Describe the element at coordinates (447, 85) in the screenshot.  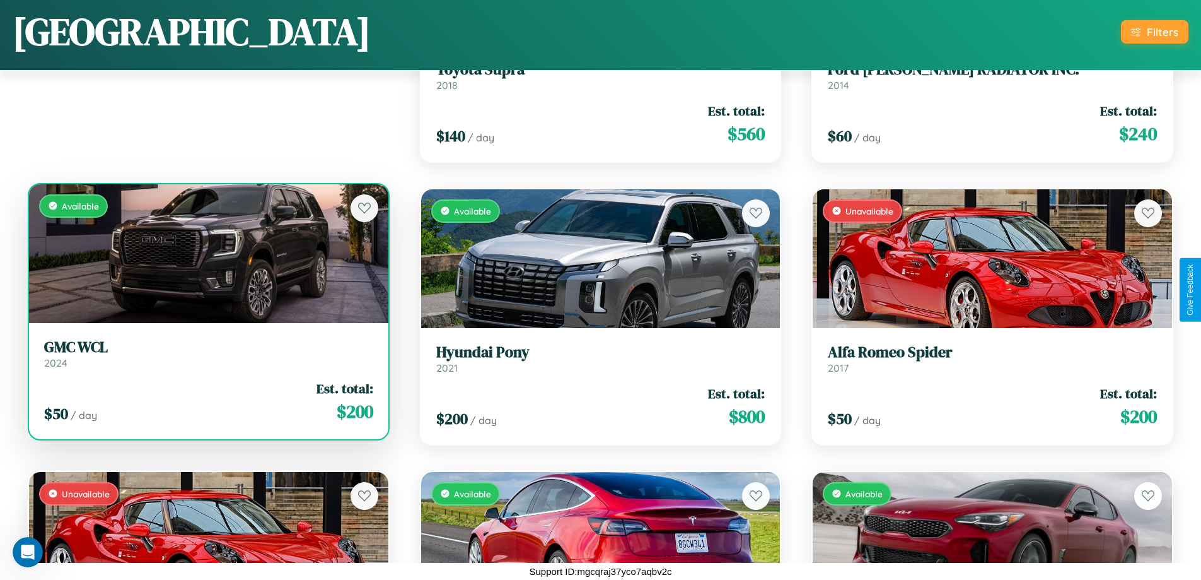
I see `span: 2018` at that location.